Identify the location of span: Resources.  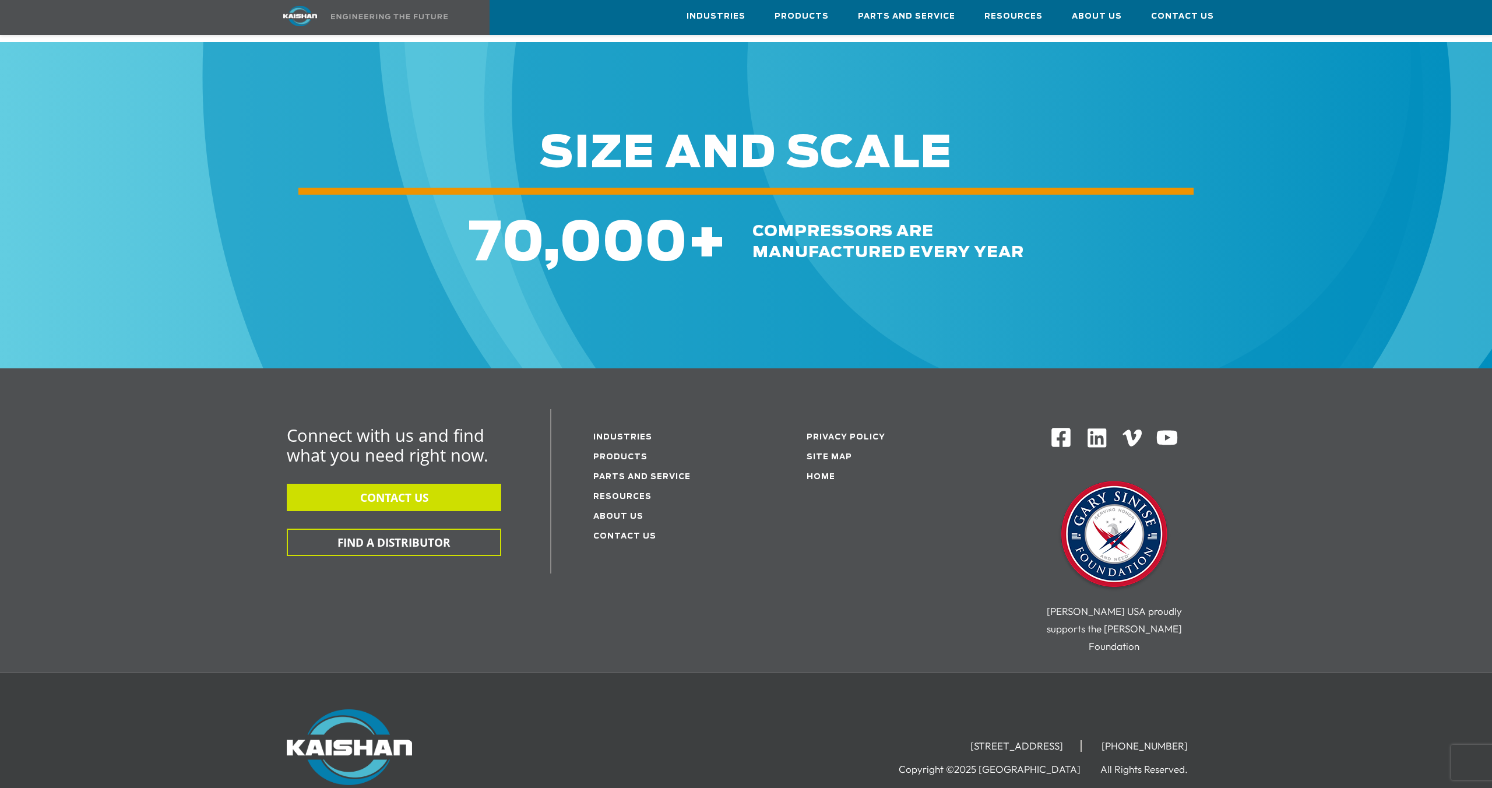
(1014, 16).